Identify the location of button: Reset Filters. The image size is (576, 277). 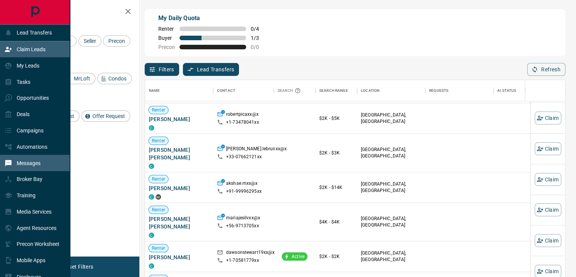
(78, 266).